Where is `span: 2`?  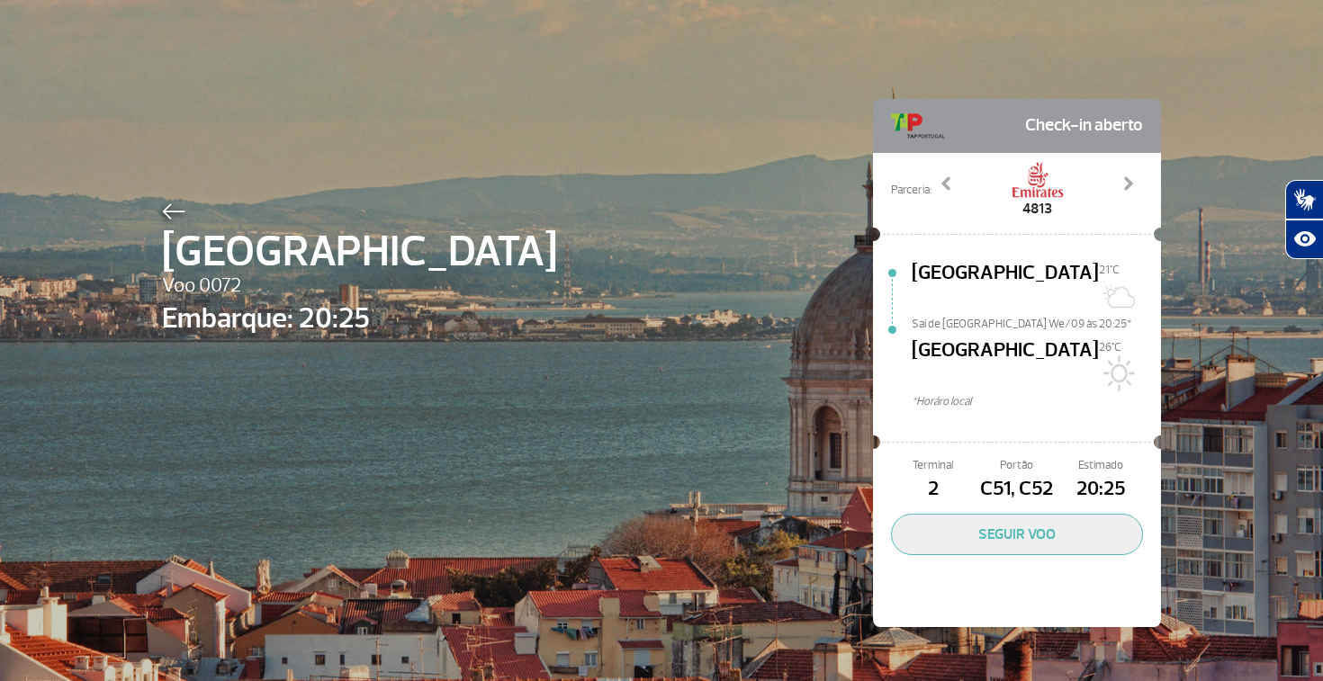 span: 2 is located at coordinates (933, 490).